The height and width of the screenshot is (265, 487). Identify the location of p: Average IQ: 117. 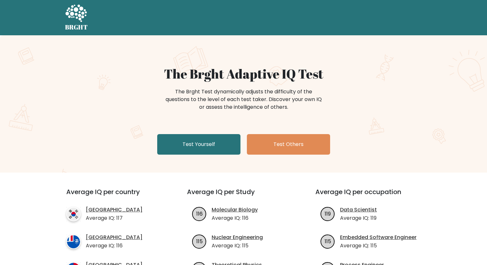
(114, 218).